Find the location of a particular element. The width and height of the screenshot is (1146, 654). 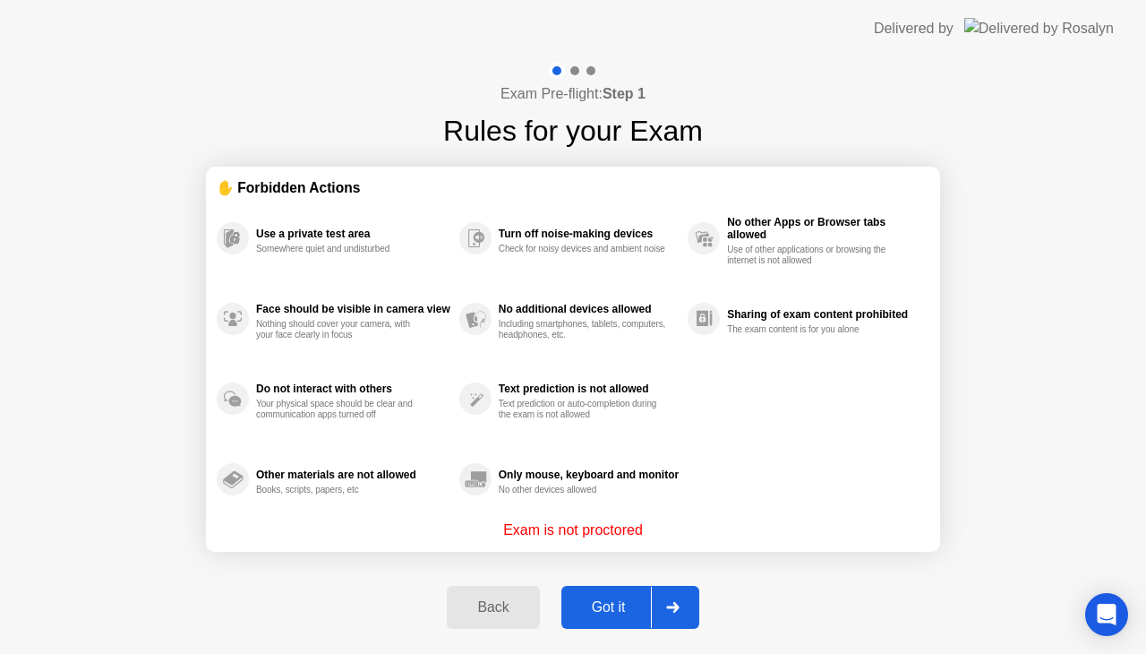

div: Use of other applications or browsing the internet is not allowed is located at coordinates (811, 255).